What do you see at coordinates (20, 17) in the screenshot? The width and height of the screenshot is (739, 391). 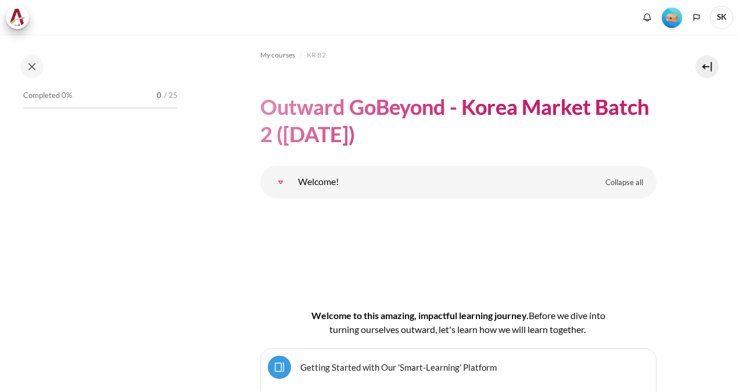 I see `a: Architeck Architeck` at bounding box center [20, 17].